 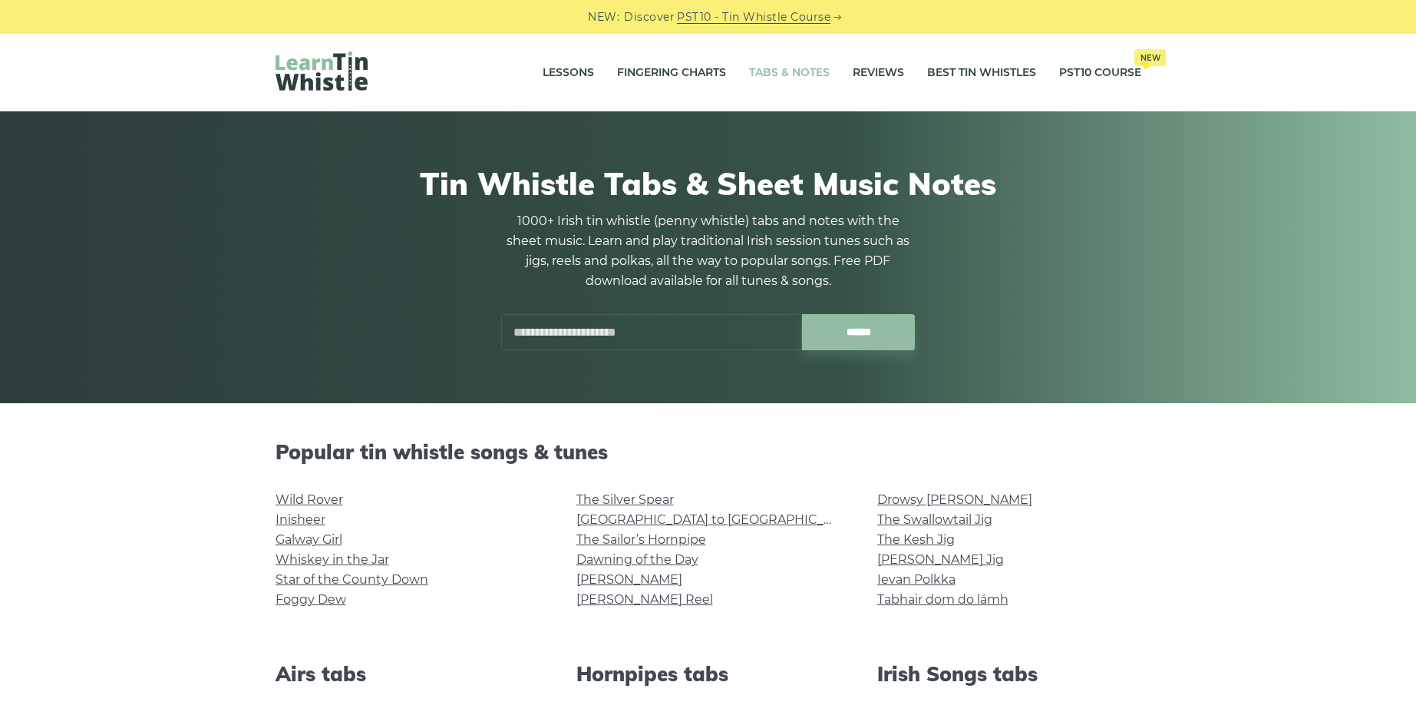 I want to click on img: LearnTinWhistle.com, so click(x=322, y=71).